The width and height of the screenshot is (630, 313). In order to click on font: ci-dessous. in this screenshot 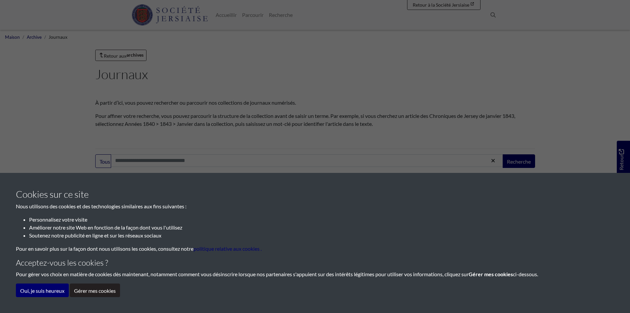, I will do `click(526, 274)`.